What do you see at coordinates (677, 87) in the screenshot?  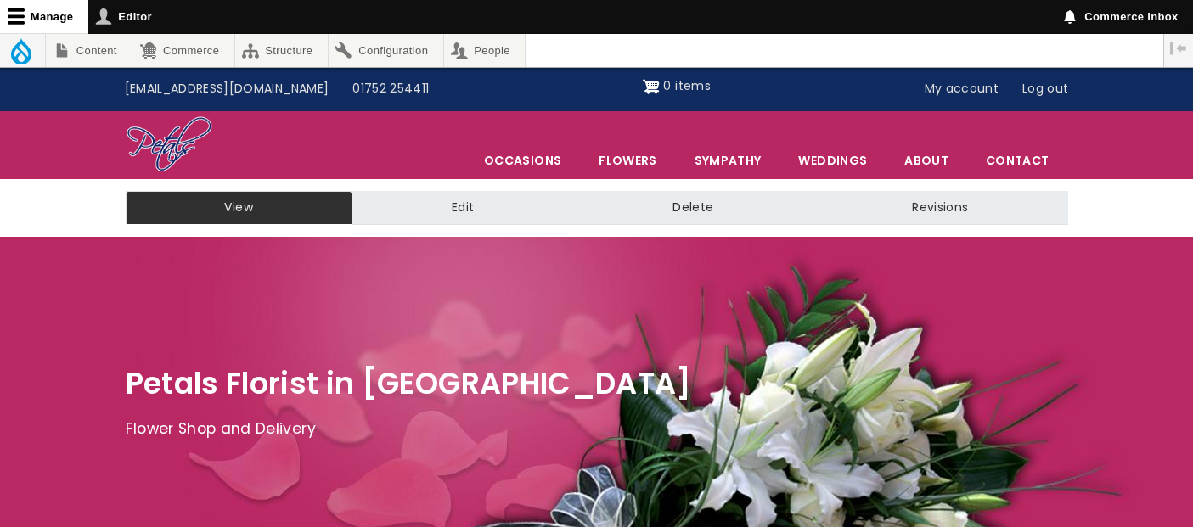 I see `a: Shopping cart 0 items` at bounding box center [677, 87].